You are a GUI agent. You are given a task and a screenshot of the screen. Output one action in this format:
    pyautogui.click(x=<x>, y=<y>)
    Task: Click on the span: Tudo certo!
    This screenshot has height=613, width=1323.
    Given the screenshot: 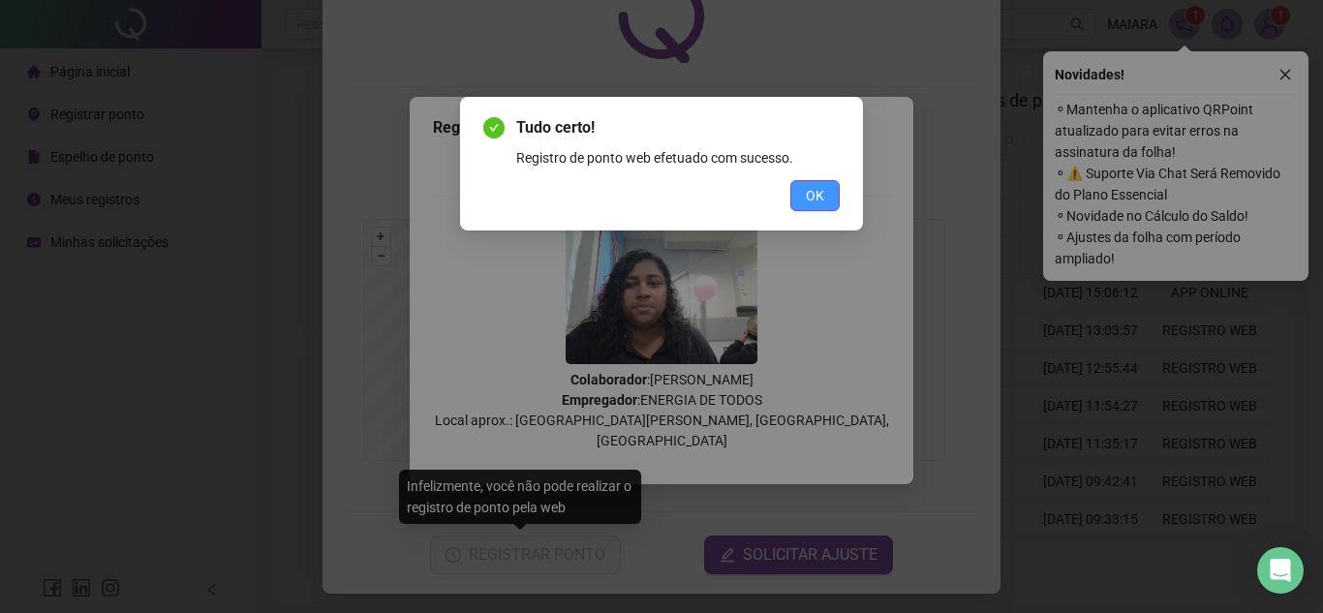 What is the action you would take?
    pyautogui.click(x=678, y=128)
    